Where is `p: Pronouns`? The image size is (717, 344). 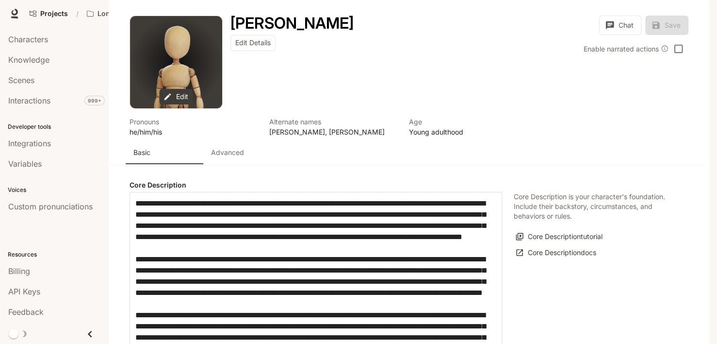 p: Pronouns is located at coordinates (194, 121).